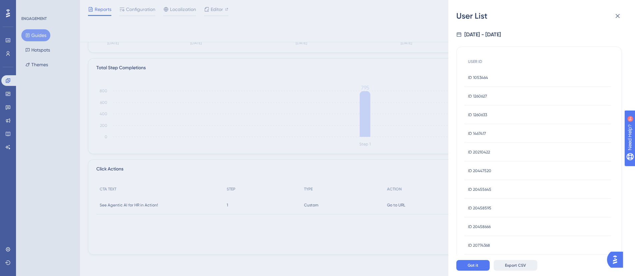 Image resolution: width=635 pixels, height=276 pixels. I want to click on span: ID 20455645, so click(480, 190).